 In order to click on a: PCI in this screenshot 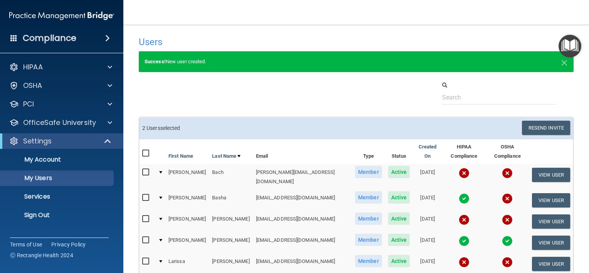, I will do `click(61, 104)`.